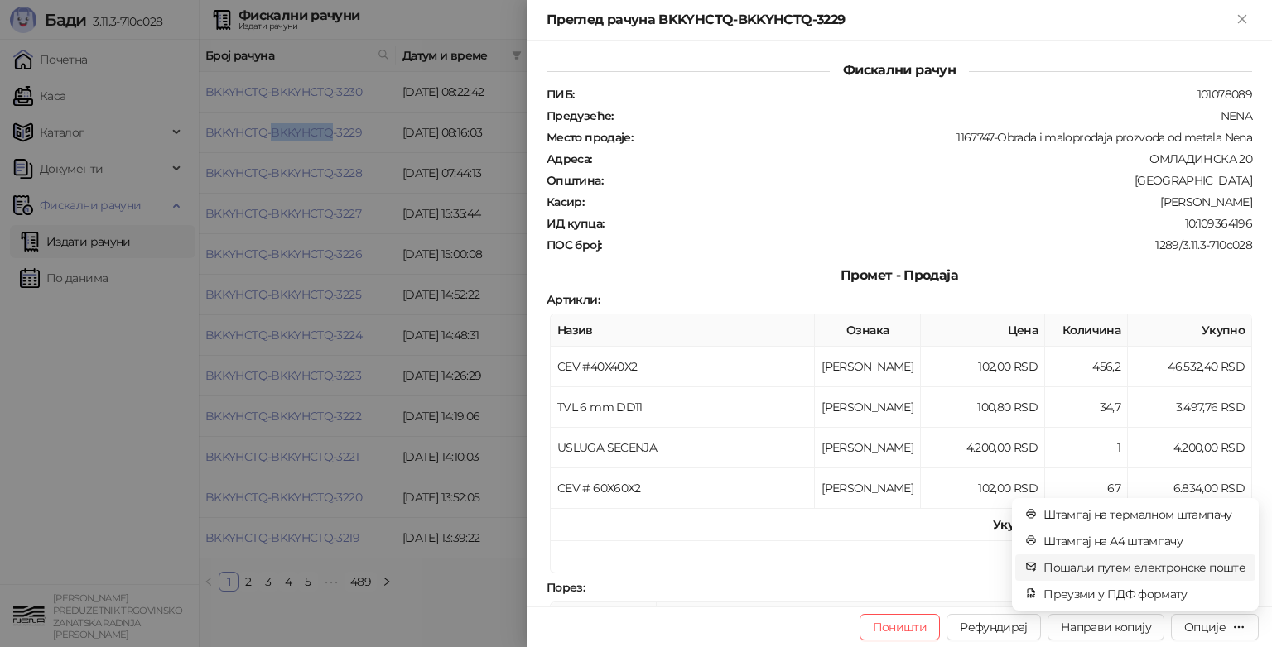  I want to click on span: Промет - Продаја, so click(899, 275).